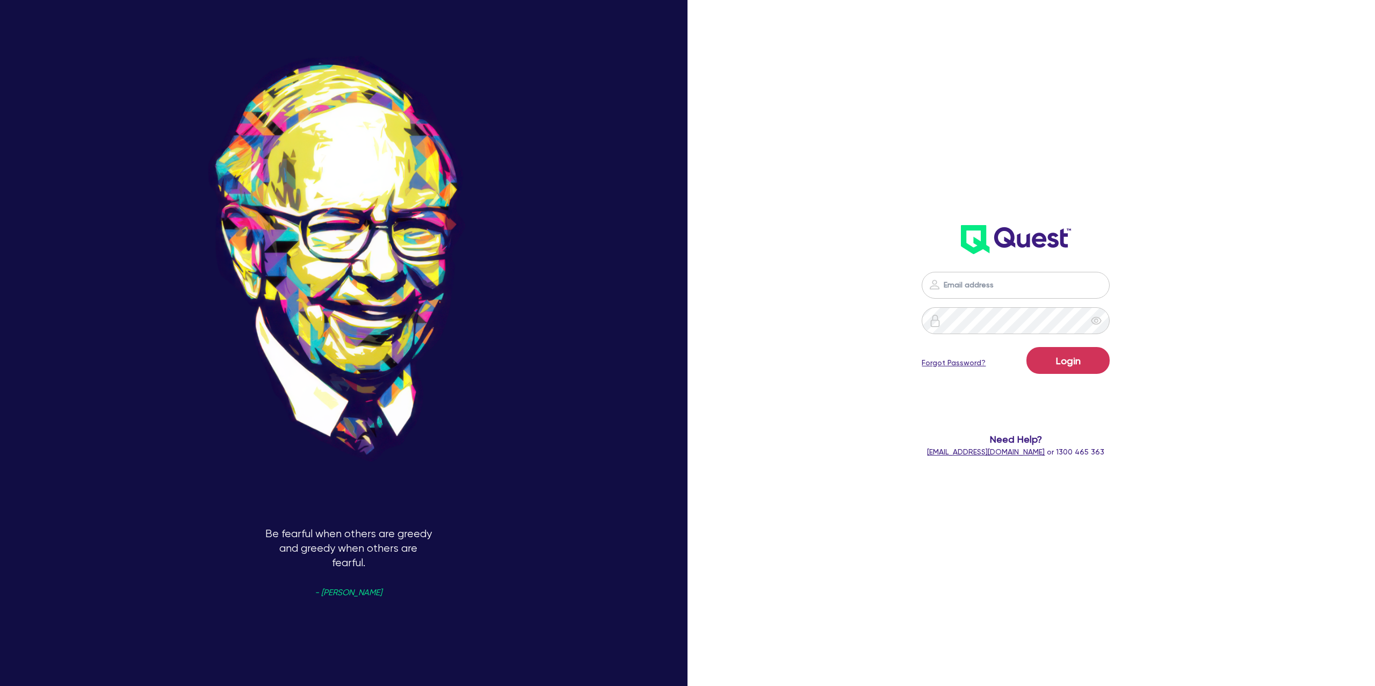 This screenshot has height=686, width=1375. I want to click on span: Need Help?, so click(1016, 439).